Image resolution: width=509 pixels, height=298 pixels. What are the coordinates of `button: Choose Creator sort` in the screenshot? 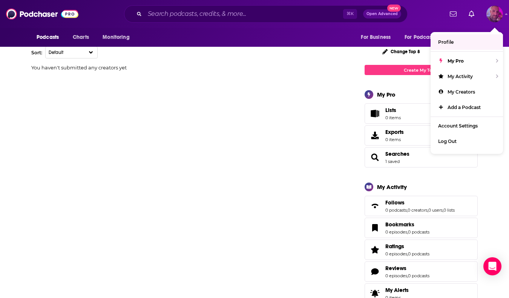 It's located at (71, 52).